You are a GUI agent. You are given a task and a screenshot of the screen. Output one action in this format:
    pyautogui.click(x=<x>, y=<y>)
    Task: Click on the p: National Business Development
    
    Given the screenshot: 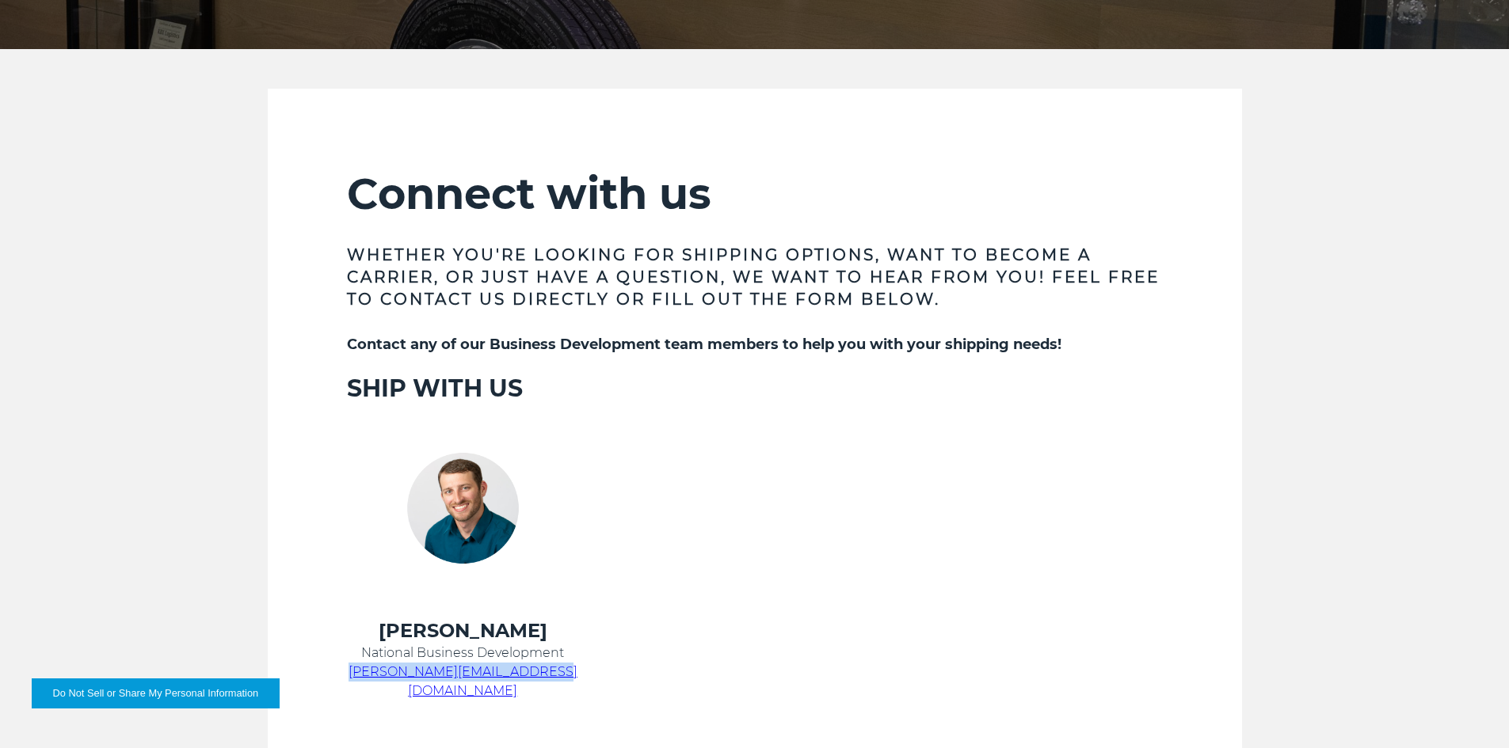 What is the action you would take?
    pyautogui.click(x=463, y=653)
    